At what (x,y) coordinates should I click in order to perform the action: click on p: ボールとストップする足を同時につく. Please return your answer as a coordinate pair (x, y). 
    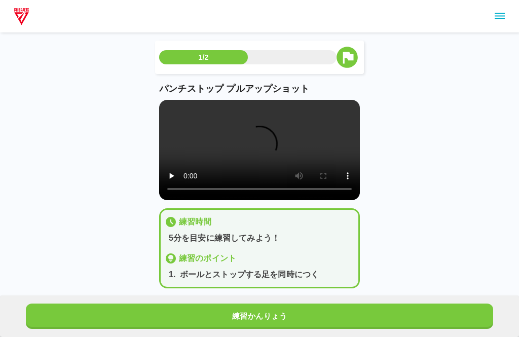
    Looking at the image, I should click on (249, 275).